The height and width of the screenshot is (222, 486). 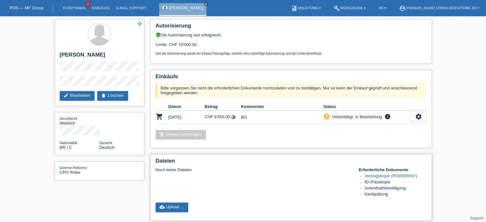 I want to click on h2: Autorisierung, so click(x=291, y=27).